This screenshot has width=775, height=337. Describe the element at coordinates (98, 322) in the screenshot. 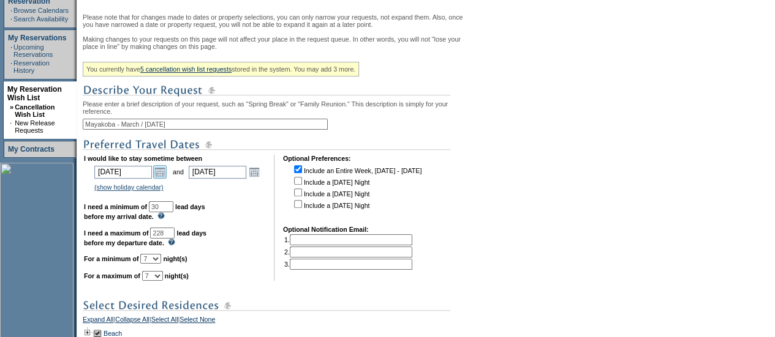

I see `a: Expand All` at that location.